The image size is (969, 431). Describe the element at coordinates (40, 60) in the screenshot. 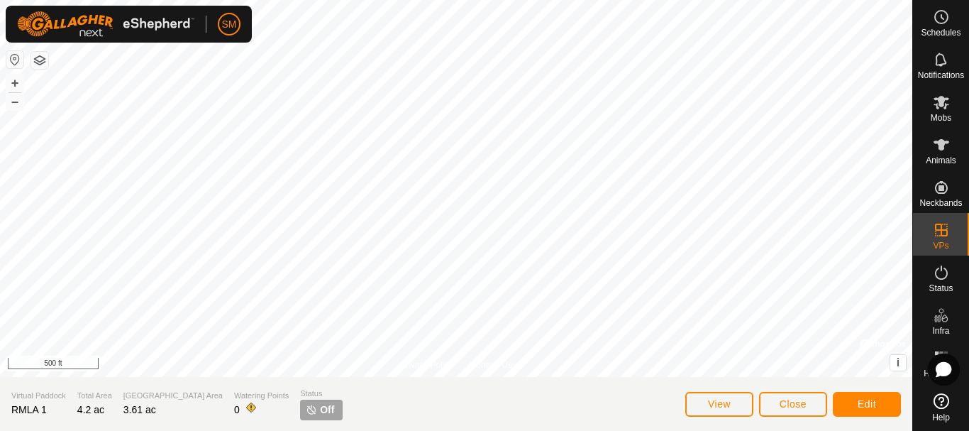

I see `button: Map Layers` at that location.